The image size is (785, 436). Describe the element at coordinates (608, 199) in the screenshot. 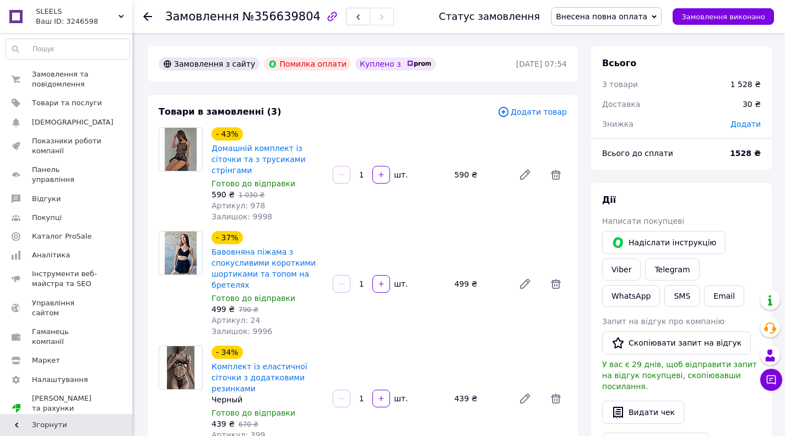

I see `span: Дії` at that location.